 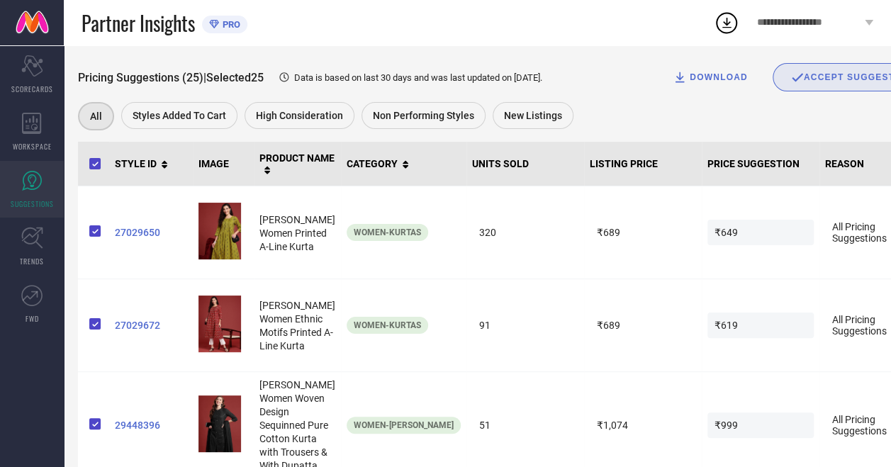 I want to click on span: ₹1,074, so click(x=643, y=425).